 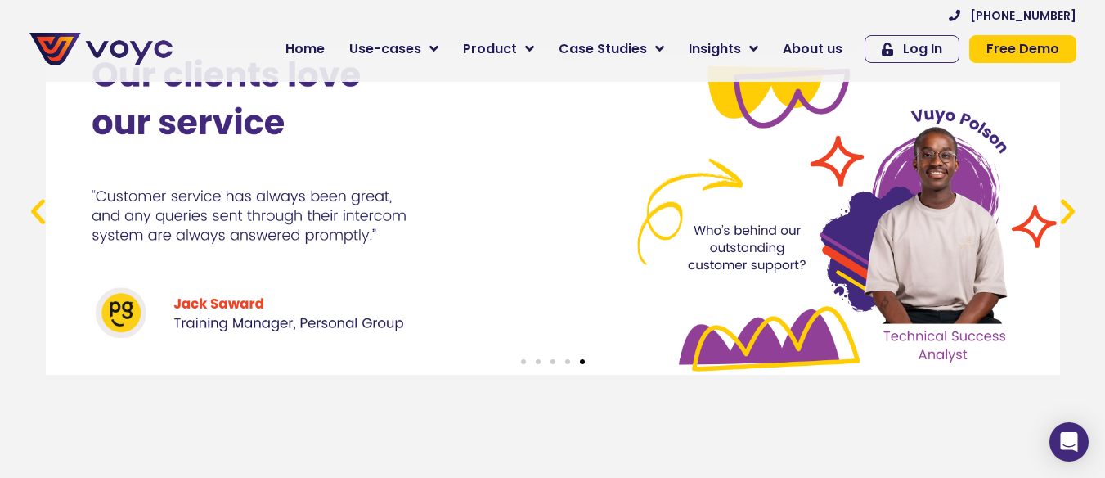 I want to click on div: Slides, so click(x=553, y=211).